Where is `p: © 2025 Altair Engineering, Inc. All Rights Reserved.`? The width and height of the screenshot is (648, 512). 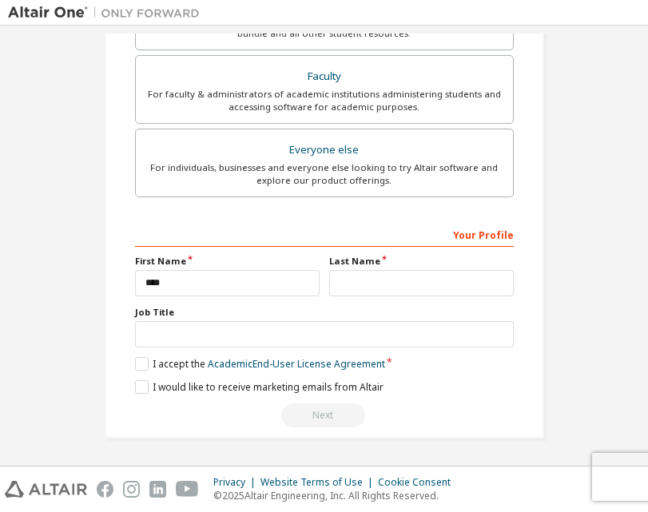
p: © 2025 Altair Engineering, Inc. All Rights Reserved. is located at coordinates (336, 495).